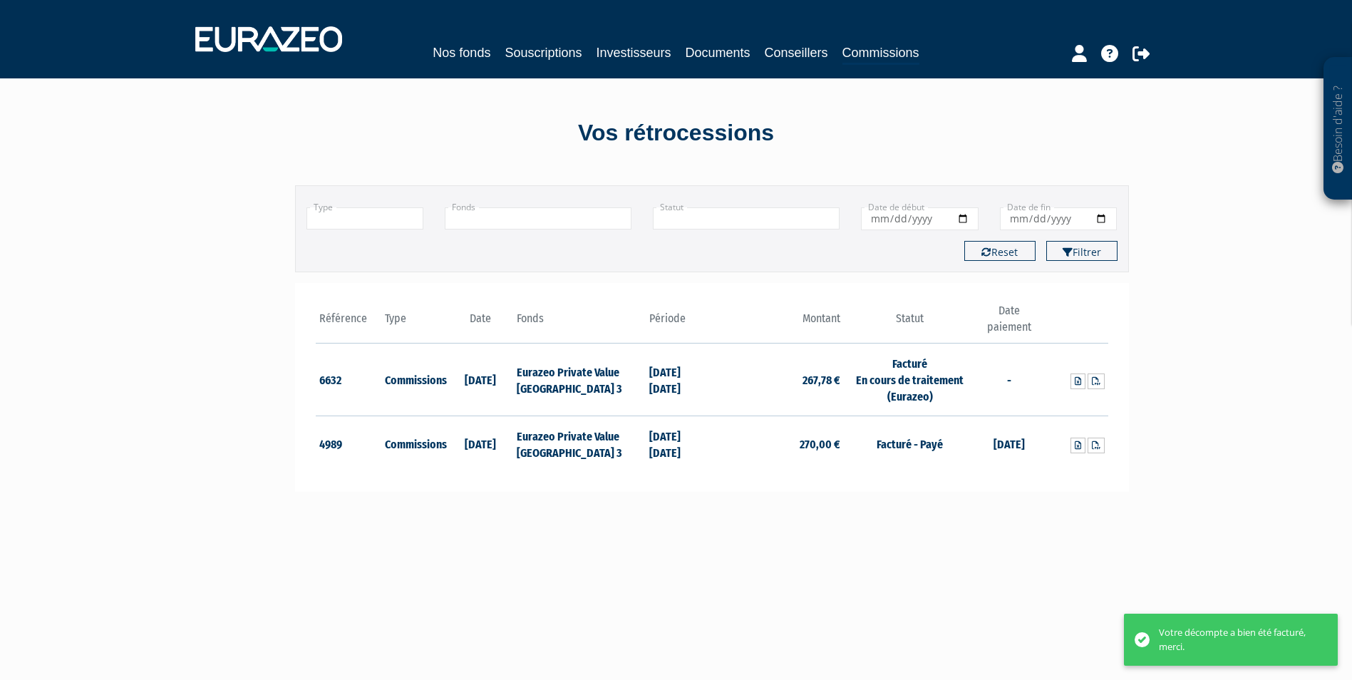 The width and height of the screenshot is (1352, 680). I want to click on a: Commissions, so click(881, 53).